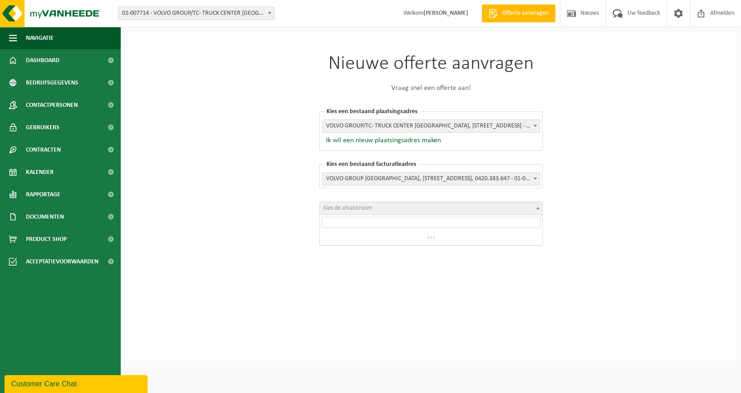 The width and height of the screenshot is (741, 393). I want to click on span: Gebruikers, so click(42, 127).